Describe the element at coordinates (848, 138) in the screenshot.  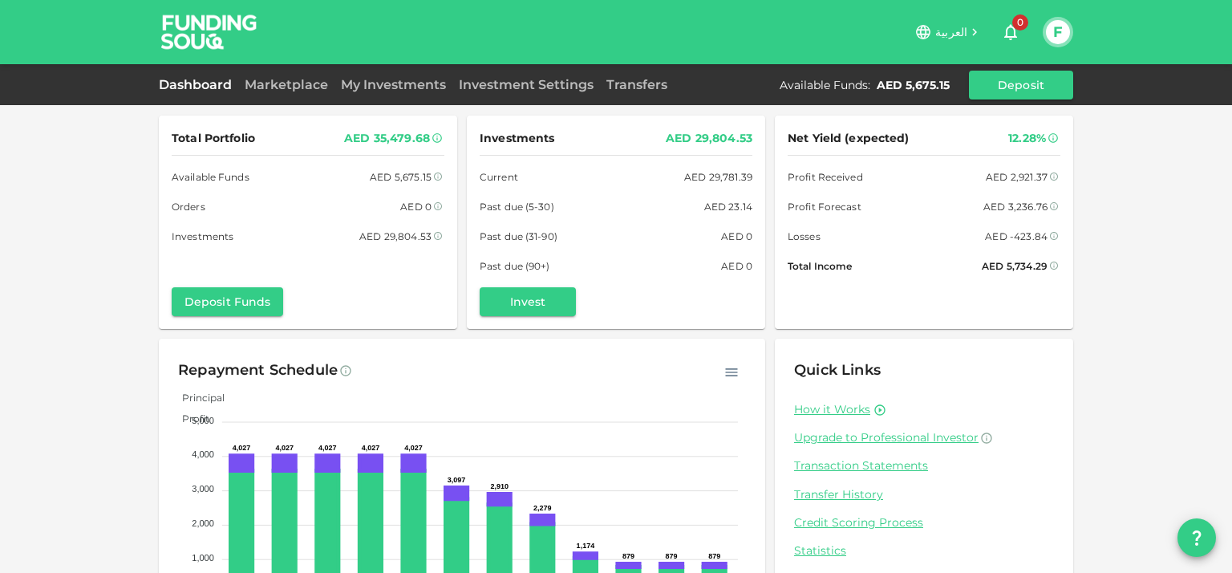
I see `span: Net Yield (expected)` at that location.